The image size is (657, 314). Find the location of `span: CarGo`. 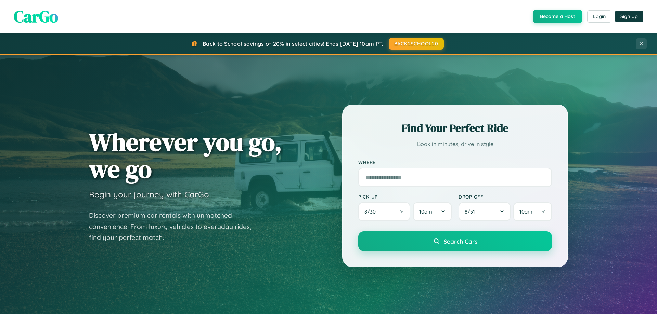

span: CarGo is located at coordinates (36, 16).